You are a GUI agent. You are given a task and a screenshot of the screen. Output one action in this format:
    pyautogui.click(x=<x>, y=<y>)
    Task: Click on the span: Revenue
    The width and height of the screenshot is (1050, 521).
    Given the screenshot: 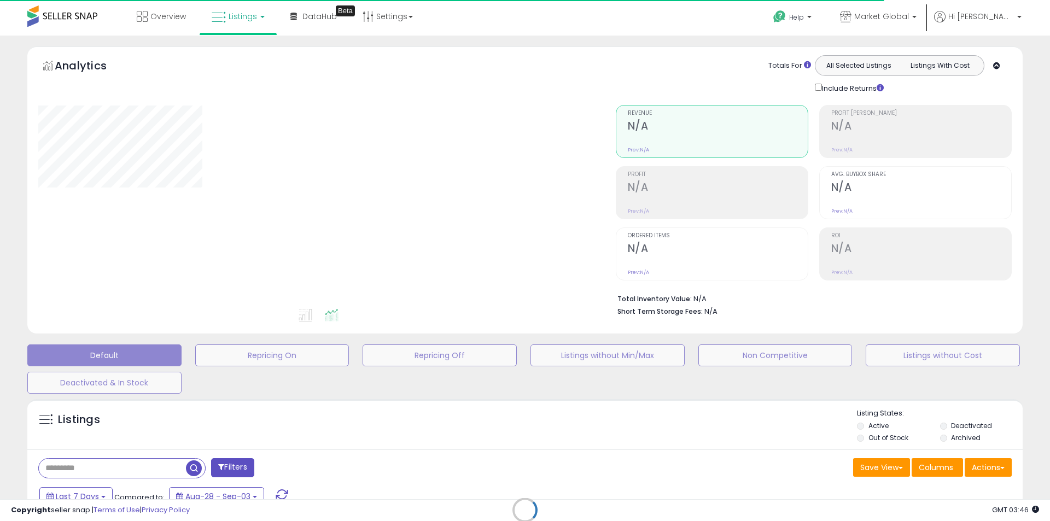 What is the action you would take?
    pyautogui.click(x=717, y=113)
    